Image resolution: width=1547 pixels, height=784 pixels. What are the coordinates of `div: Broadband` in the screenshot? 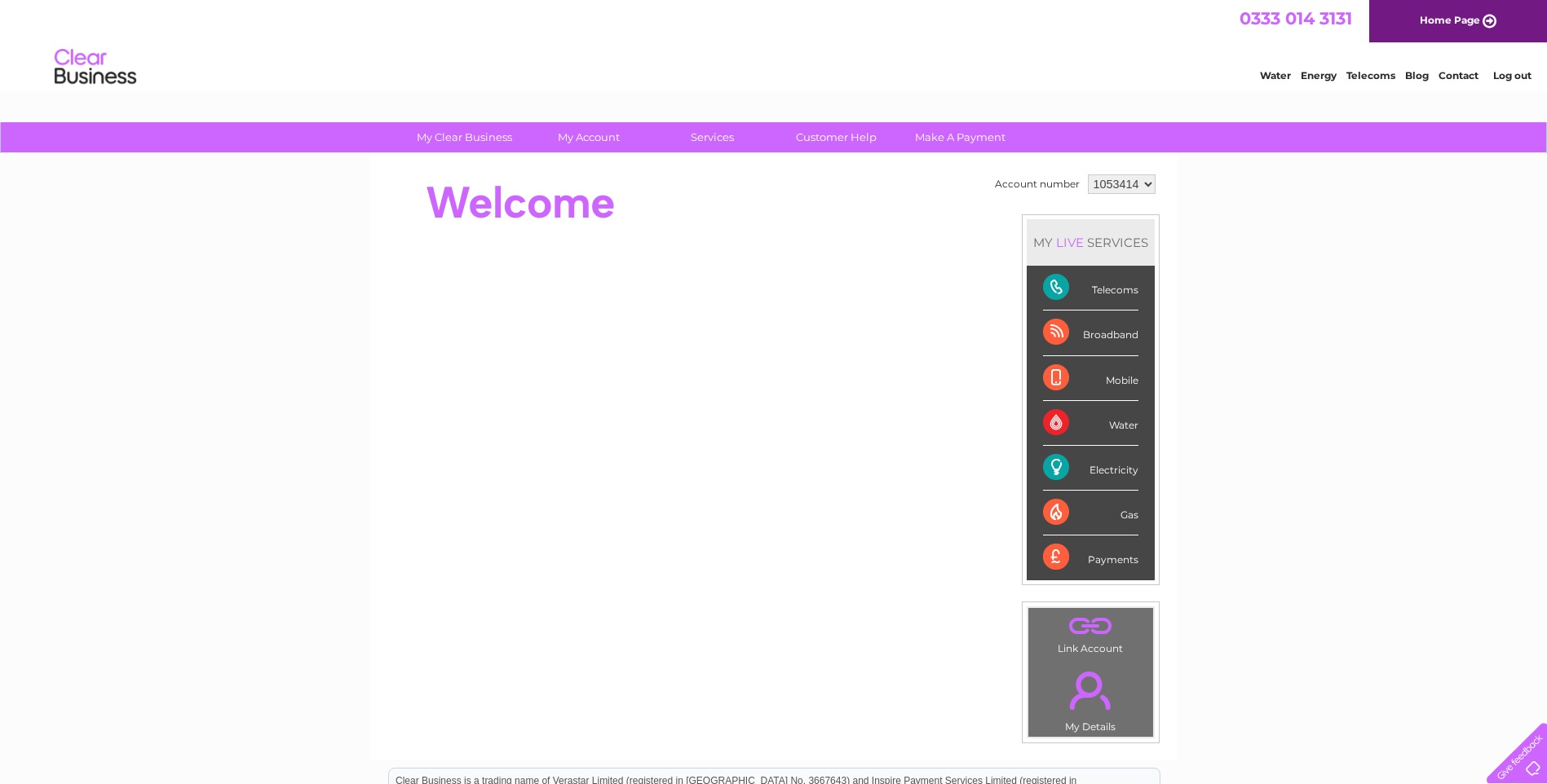 It's located at (1090, 333).